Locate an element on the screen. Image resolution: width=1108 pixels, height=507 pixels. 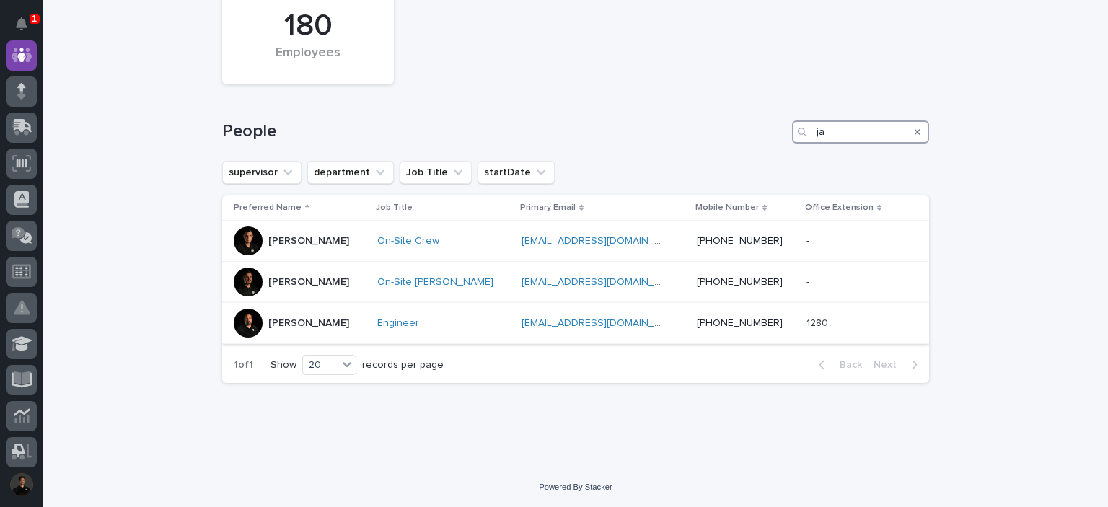
button: department is located at coordinates (351, 172).